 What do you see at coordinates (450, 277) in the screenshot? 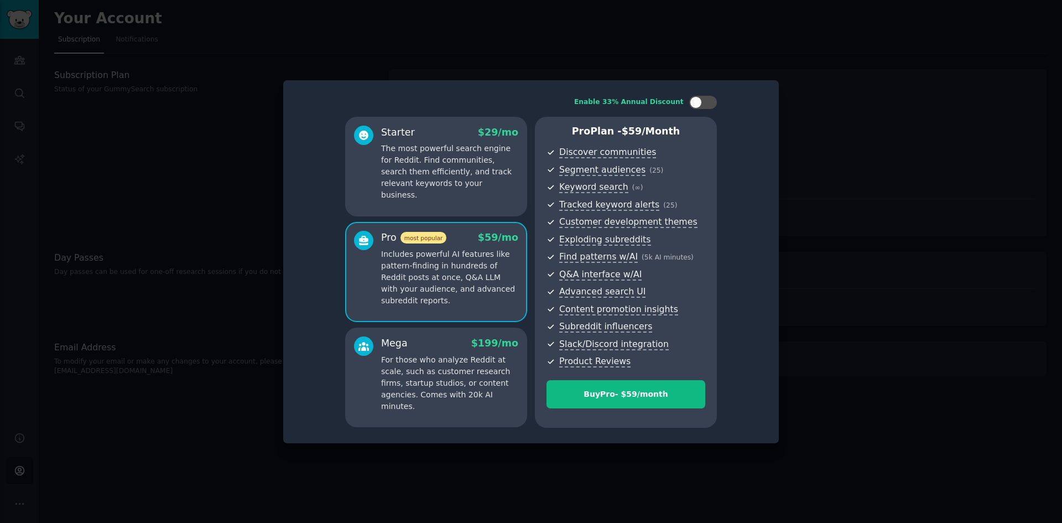
I see `p: Includes powerful AI features like pattern-finding in hundreds of Reddit posts at once, Q&A LLM w...` at bounding box center [450, 277].